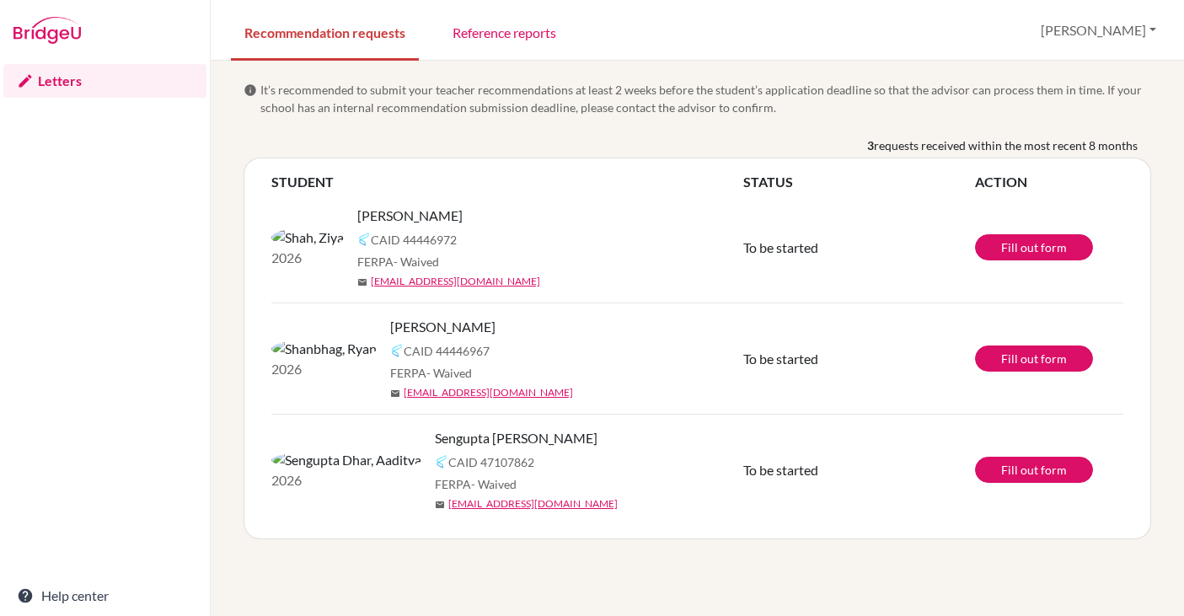  Describe the element at coordinates (1050, 182) in the screenshot. I see `th: ACTION` at that location.